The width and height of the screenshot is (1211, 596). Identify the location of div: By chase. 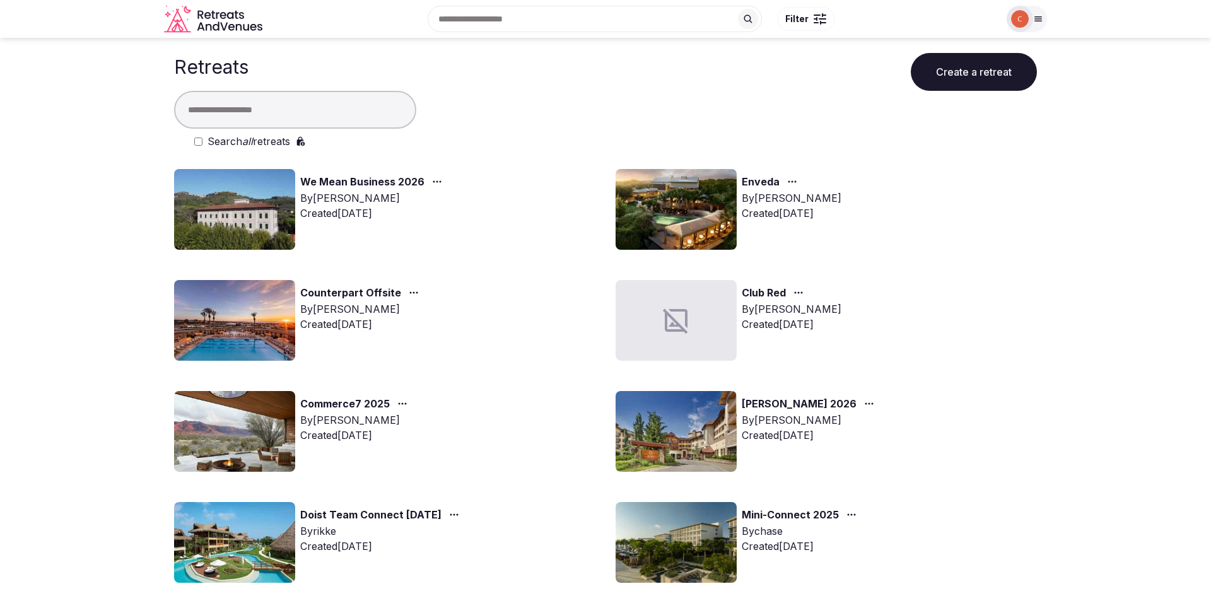
(802, 531).